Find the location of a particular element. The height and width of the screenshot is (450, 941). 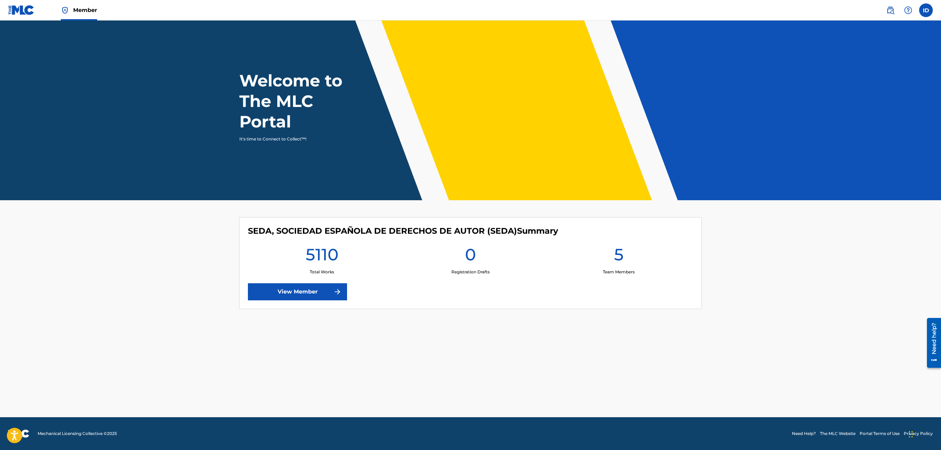

h1: Welcome to The MLC Portal is located at coordinates (303, 101).